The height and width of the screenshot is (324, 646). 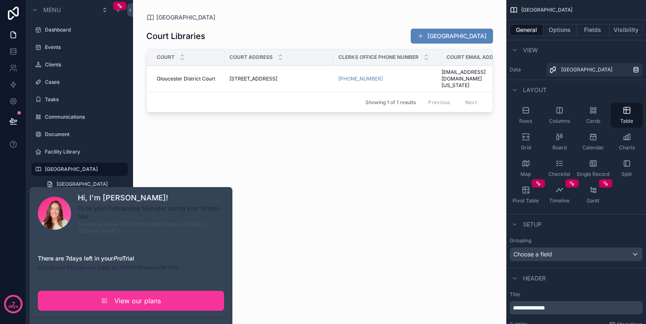 What do you see at coordinates (592, 115) in the screenshot?
I see `button: Cards` at bounding box center [592, 115].